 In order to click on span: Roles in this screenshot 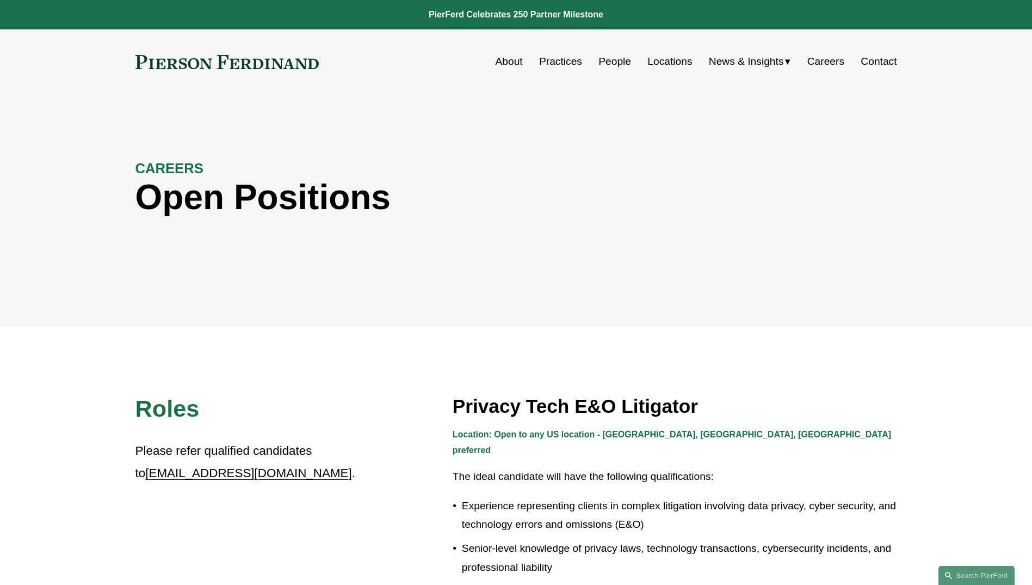, I will do `click(168, 408)`.